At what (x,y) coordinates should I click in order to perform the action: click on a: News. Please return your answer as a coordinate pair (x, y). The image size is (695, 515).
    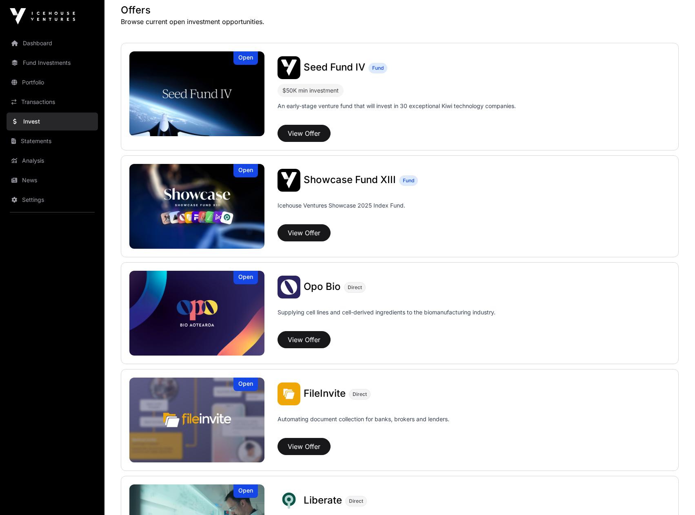
    Looking at the image, I should click on (52, 180).